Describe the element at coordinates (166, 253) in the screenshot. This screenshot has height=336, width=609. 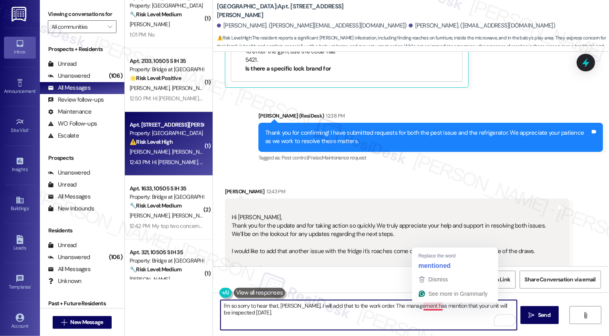
I see `div: Apt. 321, 10505 S IH 35` at that location.